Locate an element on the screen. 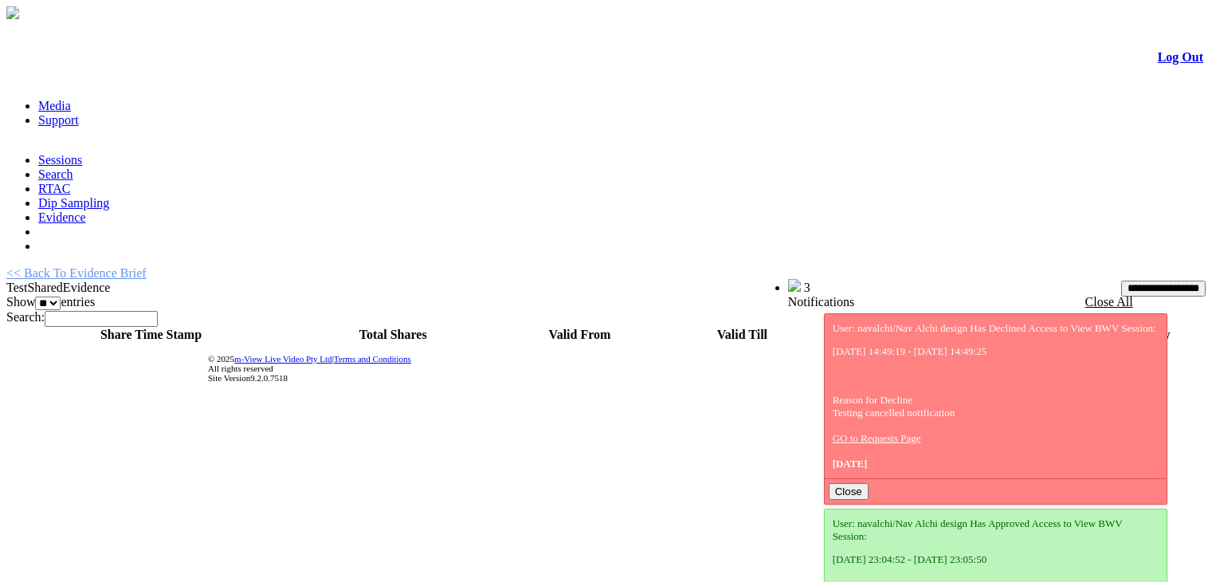 This screenshot has height=582, width=1212. a: Close All is located at coordinates (1109, 301).